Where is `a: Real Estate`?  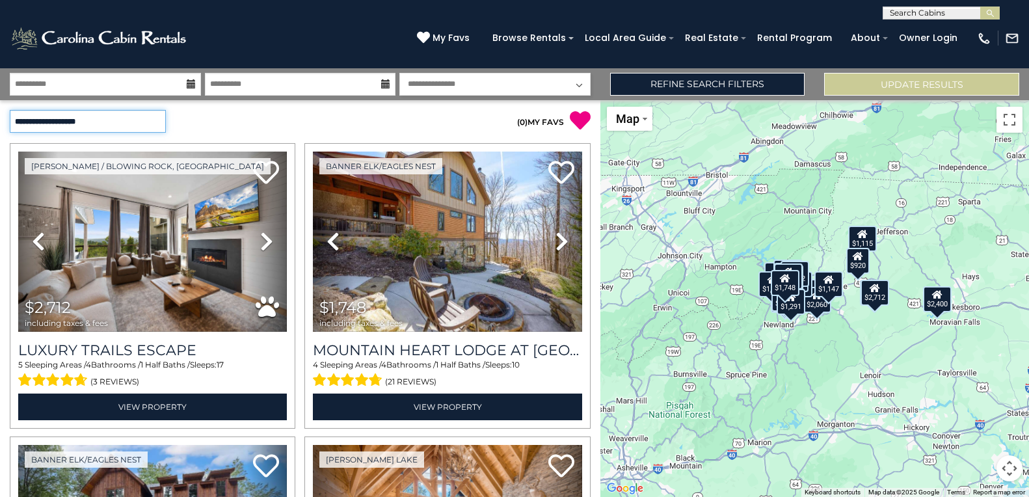
a: Real Estate is located at coordinates (711, 38).